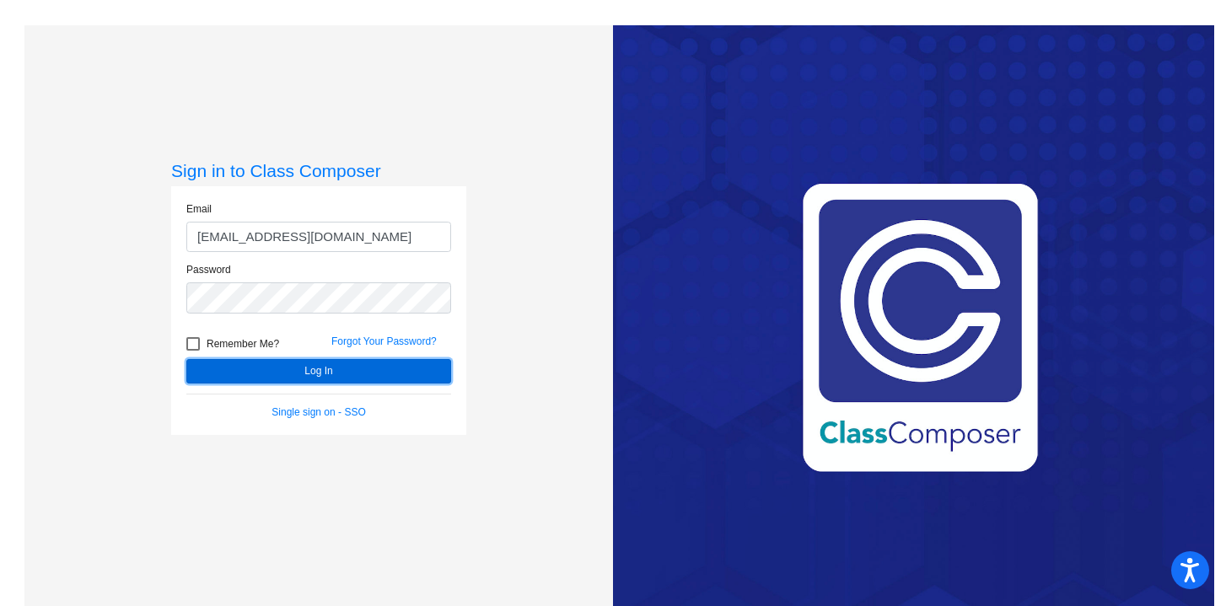  What do you see at coordinates (319, 371) in the screenshot?
I see `button: Log In` at bounding box center [319, 371].